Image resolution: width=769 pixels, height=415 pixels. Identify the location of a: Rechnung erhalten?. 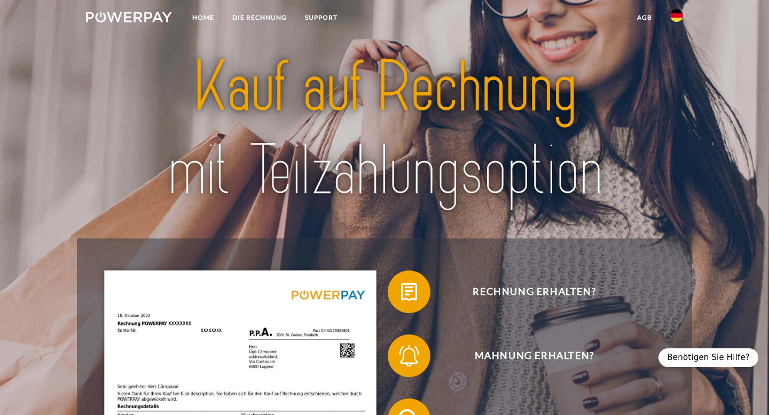
(526, 292).